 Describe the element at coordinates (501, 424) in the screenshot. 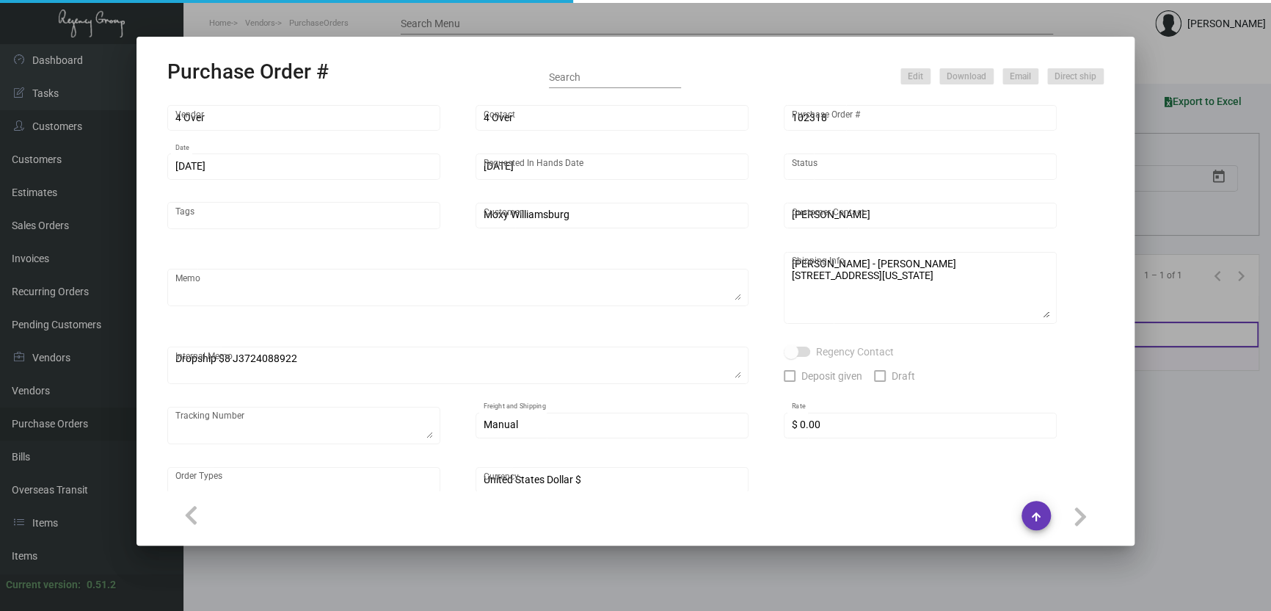

I see `span: Manual` at that location.